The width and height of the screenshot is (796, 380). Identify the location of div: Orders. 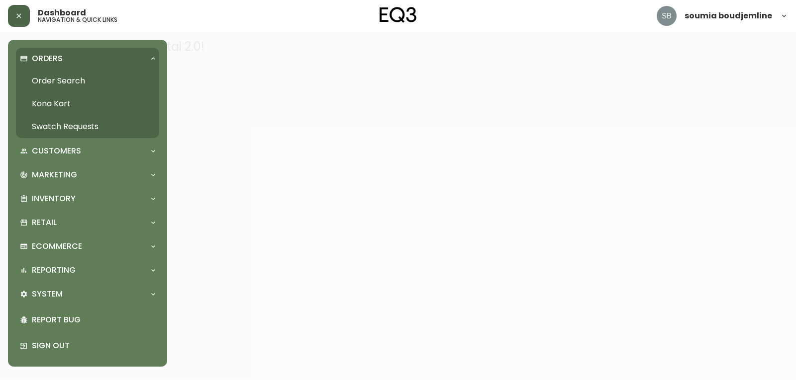
(88, 59).